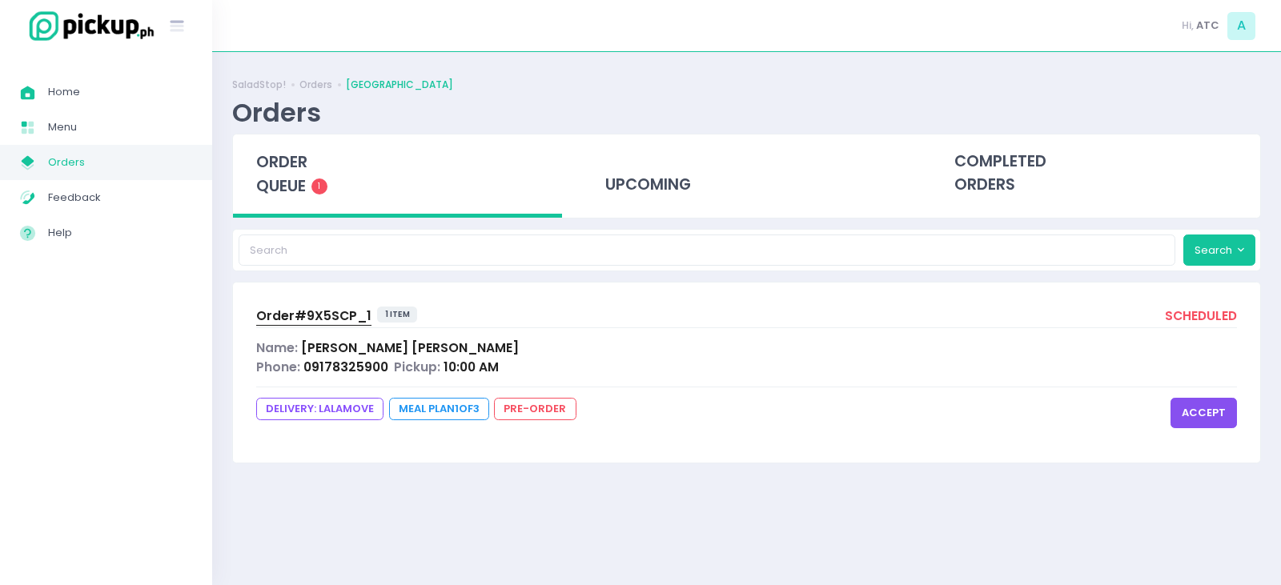 The width and height of the screenshot is (1281, 585). Describe the element at coordinates (315, 85) in the screenshot. I see `a: Orders` at that location.